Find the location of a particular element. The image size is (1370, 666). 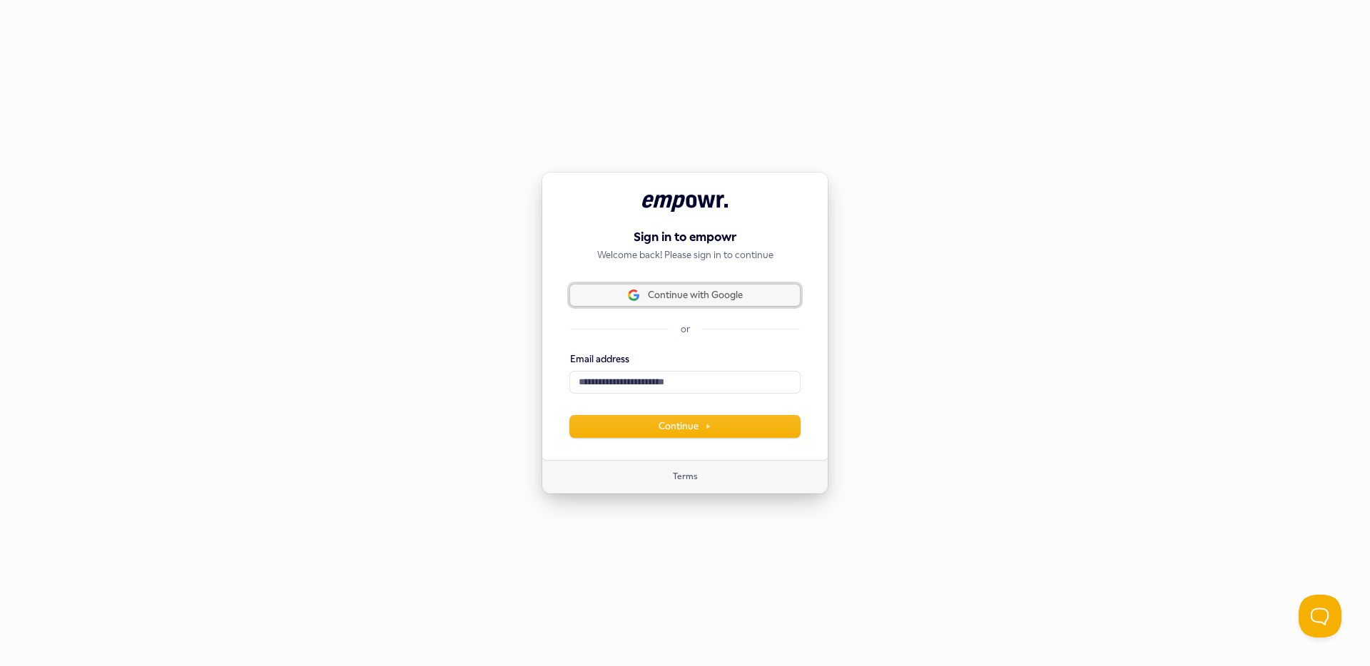

span: Continue with Google is located at coordinates (695, 295).